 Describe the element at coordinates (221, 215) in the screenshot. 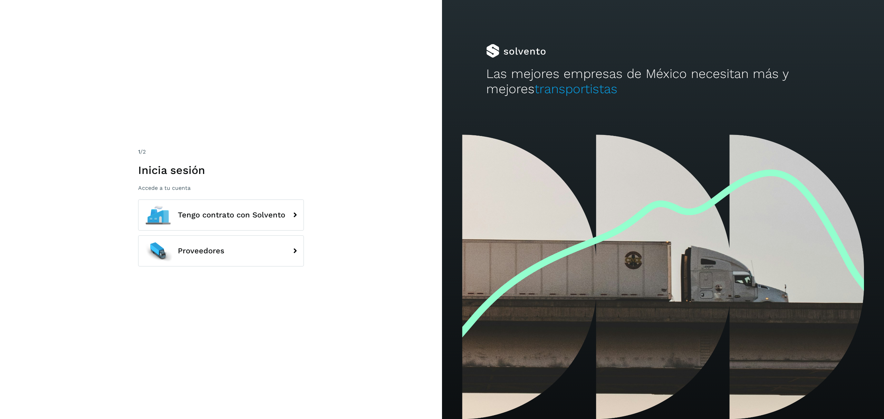

I see `button: Tengo contrato con Solvento` at that location.